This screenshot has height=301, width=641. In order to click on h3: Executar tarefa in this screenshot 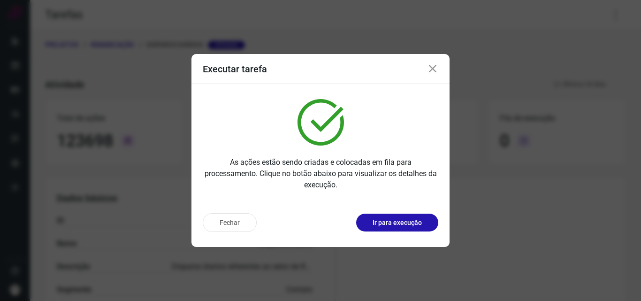, I will do `click(235, 69)`.